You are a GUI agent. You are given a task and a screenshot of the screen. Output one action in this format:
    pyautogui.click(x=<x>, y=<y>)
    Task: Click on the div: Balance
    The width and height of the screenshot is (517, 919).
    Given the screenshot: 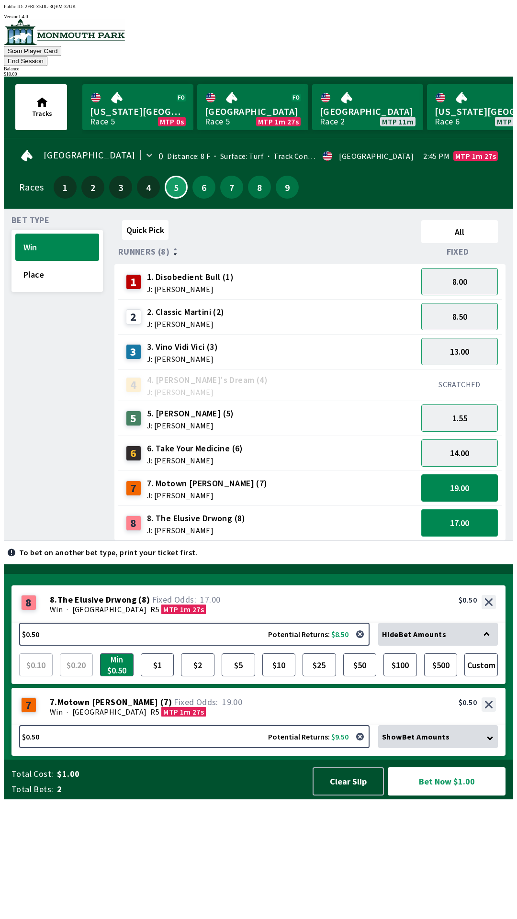 What is the action you would take?
    pyautogui.click(x=258, y=68)
    